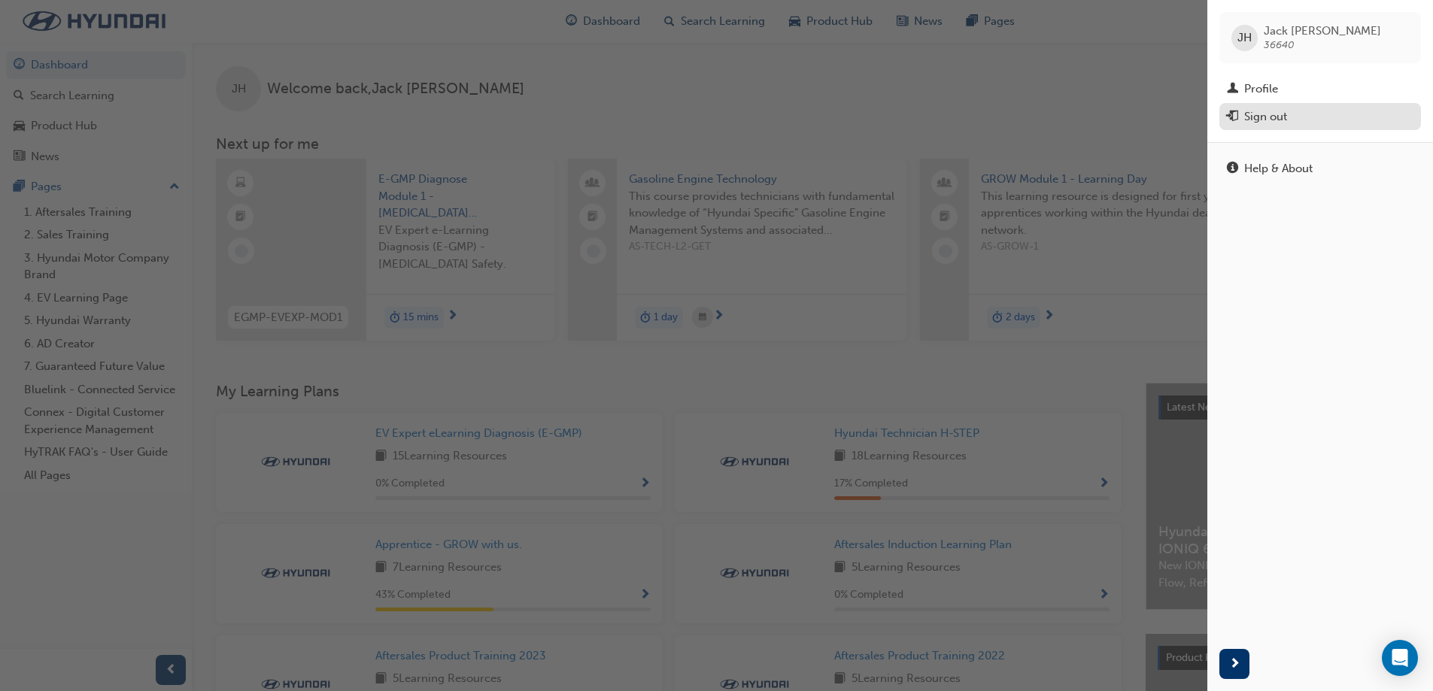 The image size is (1433, 691). I want to click on button: Sign out, so click(1320, 117).